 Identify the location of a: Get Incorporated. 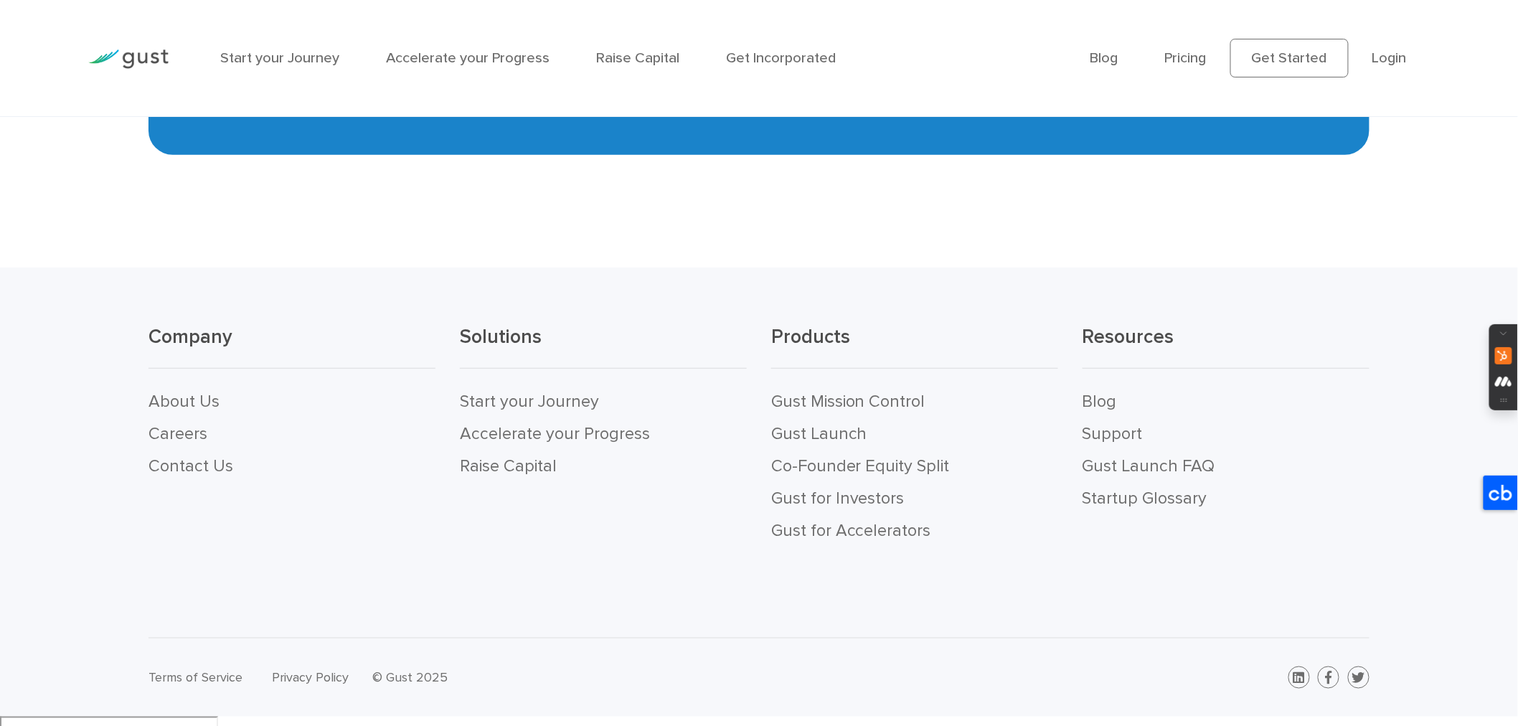
(781, 58).